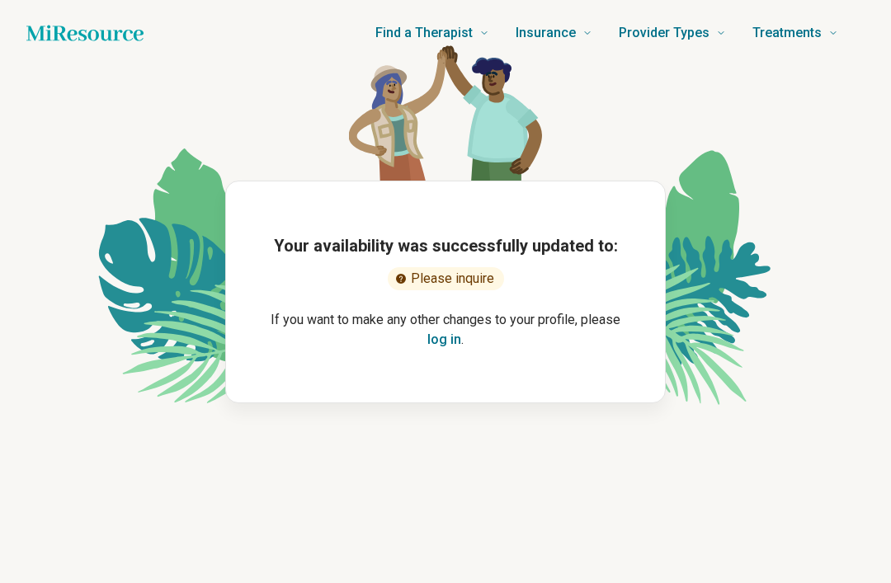 The image size is (891, 583). What do you see at coordinates (445, 279) in the screenshot?
I see `div: Please inquire` at bounding box center [445, 279].